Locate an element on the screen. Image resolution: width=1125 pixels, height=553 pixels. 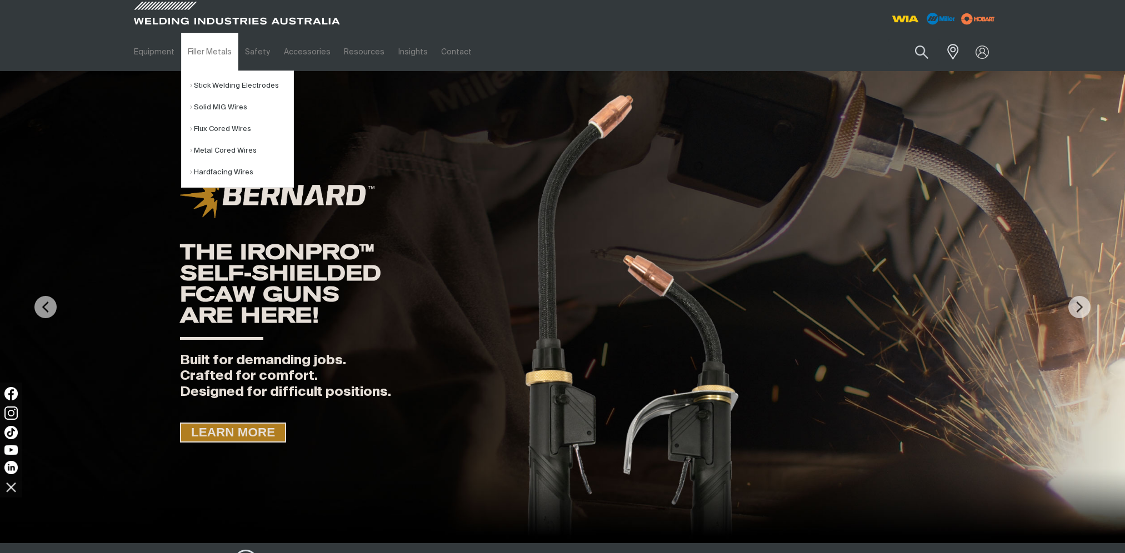
a: Flux Cored Wires is located at coordinates (242, 129).